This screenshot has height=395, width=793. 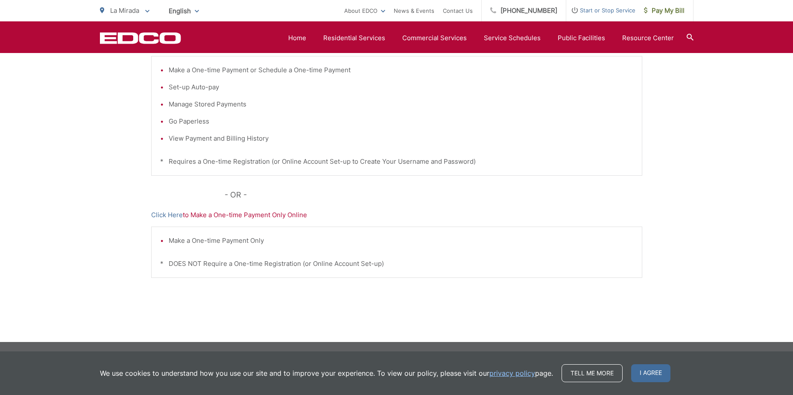 I want to click on li: Set-up Auto-pay, so click(x=401, y=87).